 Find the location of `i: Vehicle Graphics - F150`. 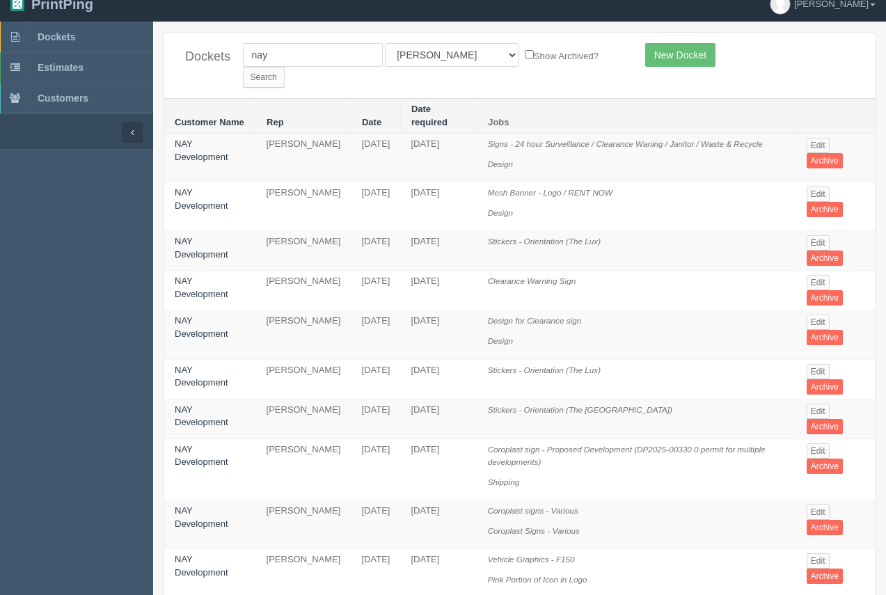

i: Vehicle Graphics - F150 is located at coordinates (531, 559).